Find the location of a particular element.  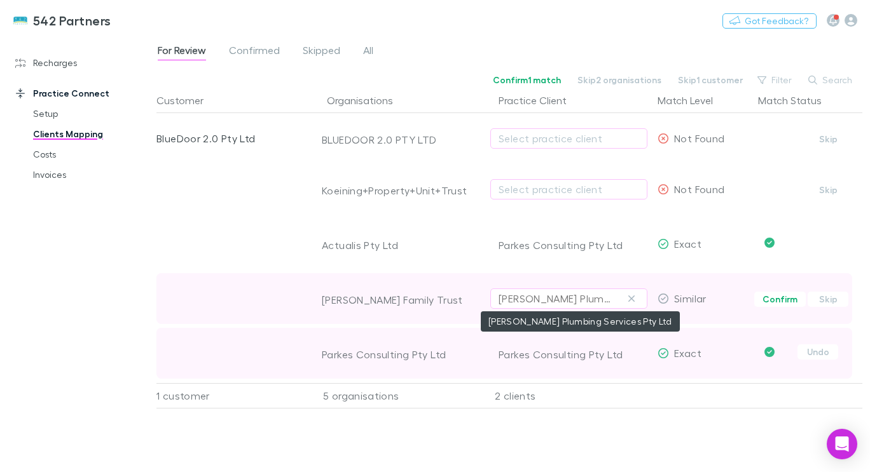

span: Skipped is located at coordinates (321, 52).